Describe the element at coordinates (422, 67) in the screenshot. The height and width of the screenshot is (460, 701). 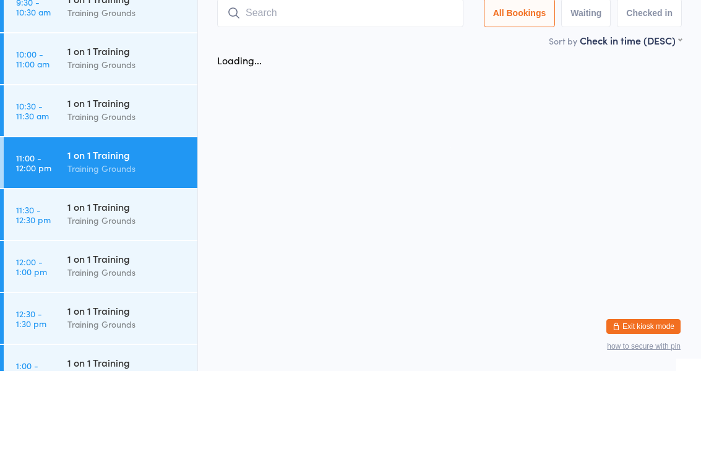
I see `span: TTG Studio Agoura` at that location.